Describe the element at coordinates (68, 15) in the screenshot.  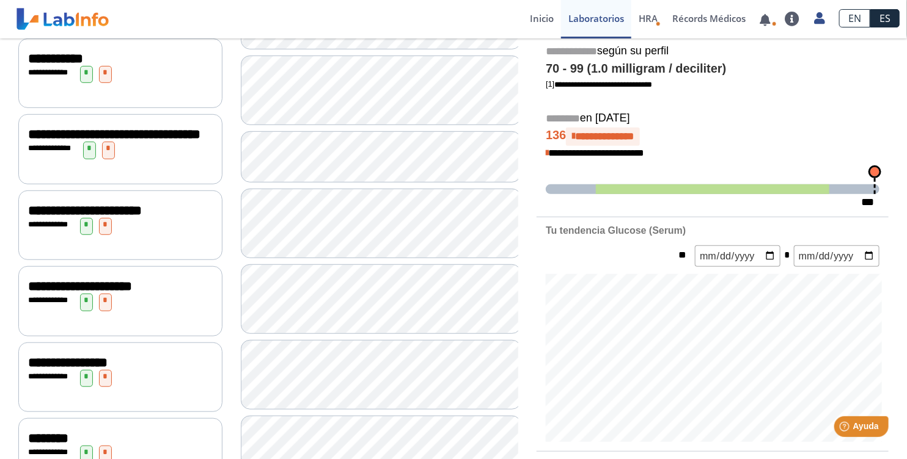
I see `span: Ayuda` at that location.